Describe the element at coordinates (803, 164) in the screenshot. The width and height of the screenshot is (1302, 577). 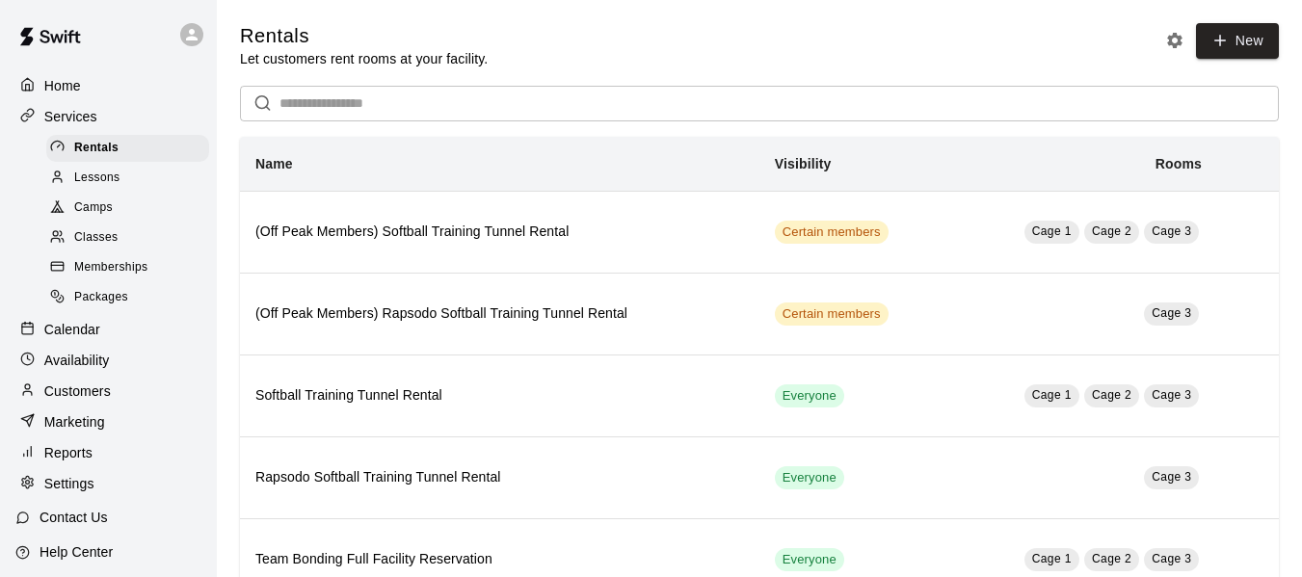
I see `b: Visibility` at that location.